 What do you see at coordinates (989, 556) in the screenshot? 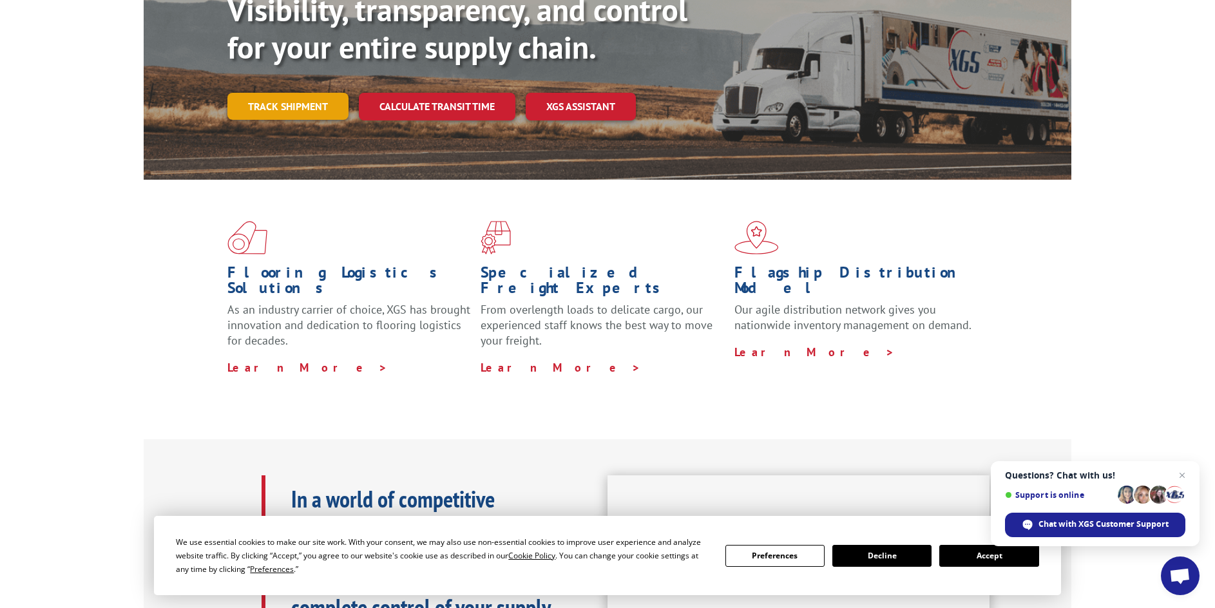
I see `button: Accept` at bounding box center [989, 556].